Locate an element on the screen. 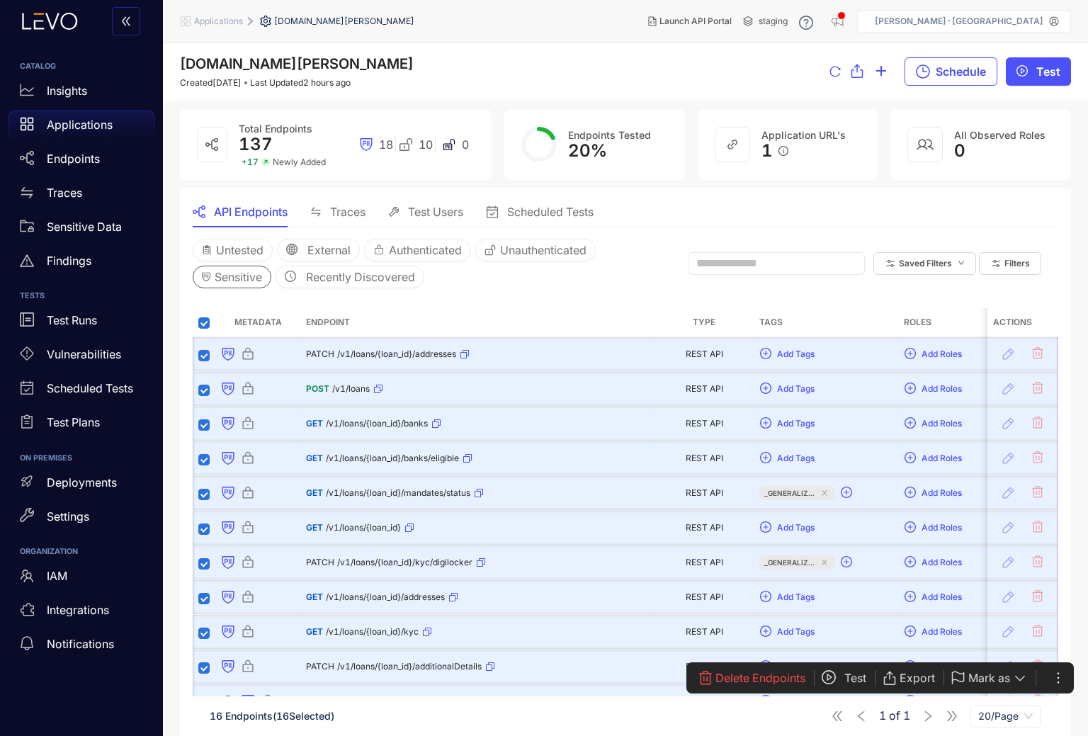 The height and width of the screenshot is (736, 1088). button: Launch API Portal is located at coordinates (690, 21).